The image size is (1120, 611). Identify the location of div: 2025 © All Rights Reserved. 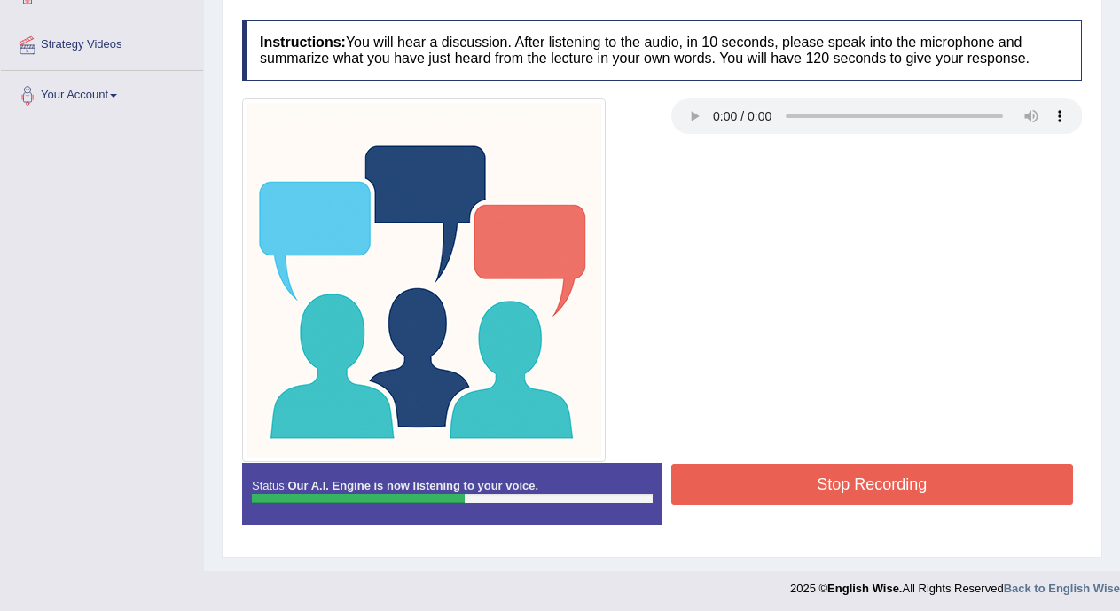
(955, 584).